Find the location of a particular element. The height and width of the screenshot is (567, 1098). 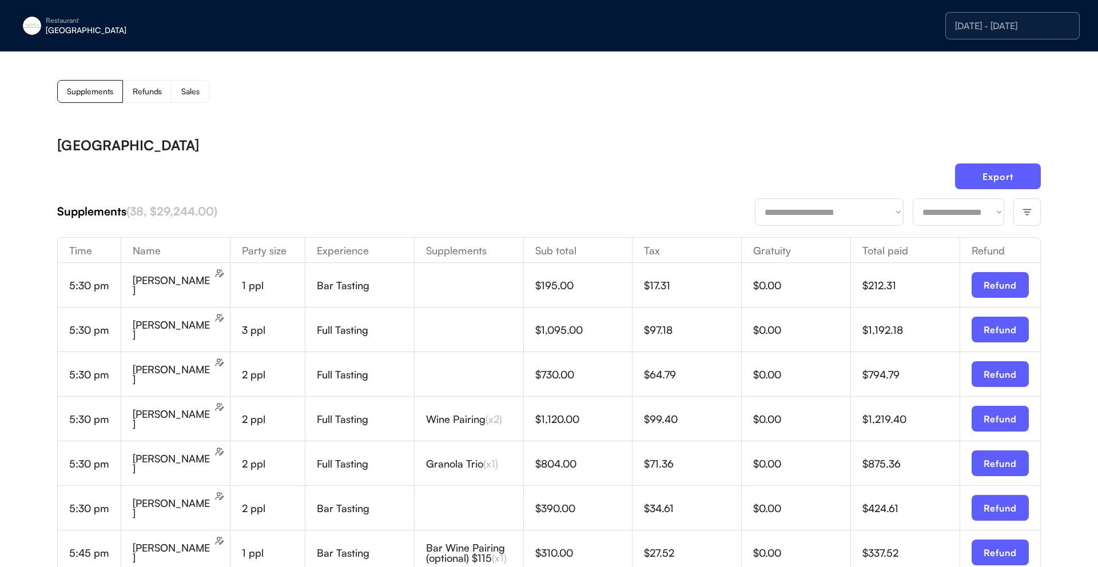

div: Sales is located at coordinates (190, 91).